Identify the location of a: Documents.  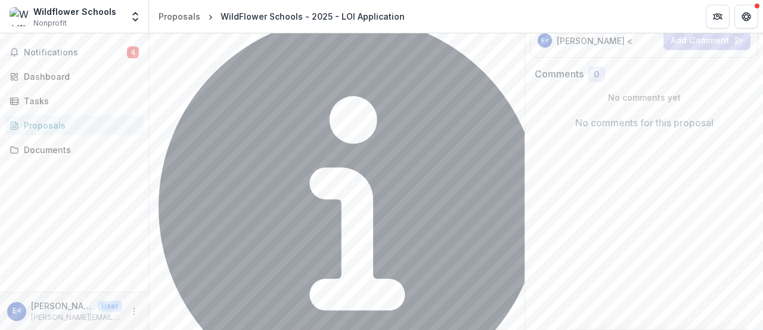
(74, 150).